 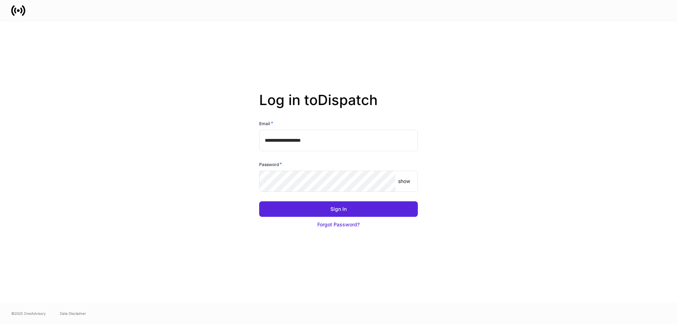 I want to click on span: © 2025 OneAdvisory, so click(x=29, y=313).